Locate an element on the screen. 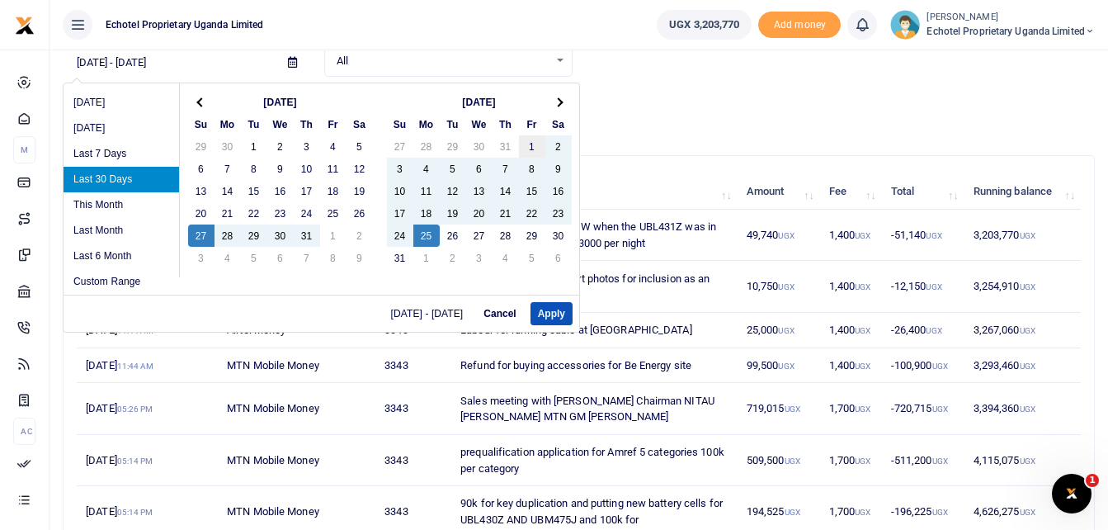  small: 05:26 PM is located at coordinates (135, 408).